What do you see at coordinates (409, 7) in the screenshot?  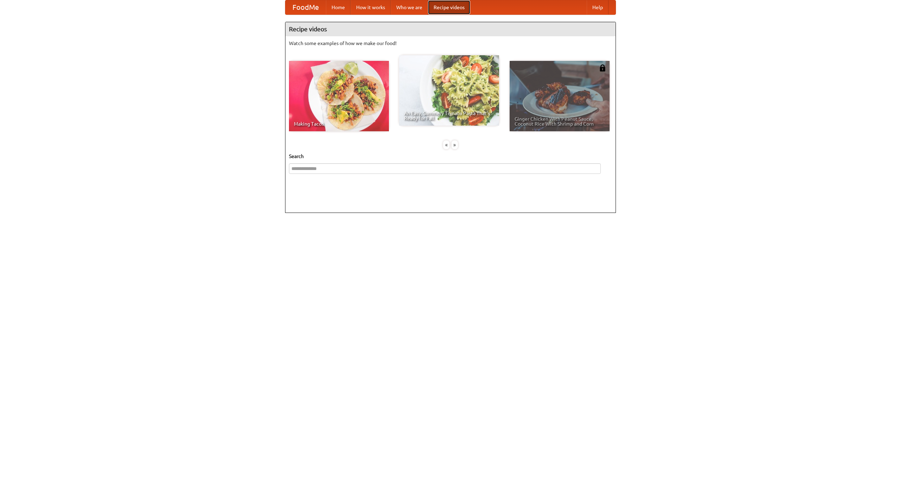 I see `a: Who we are` at bounding box center [409, 7].